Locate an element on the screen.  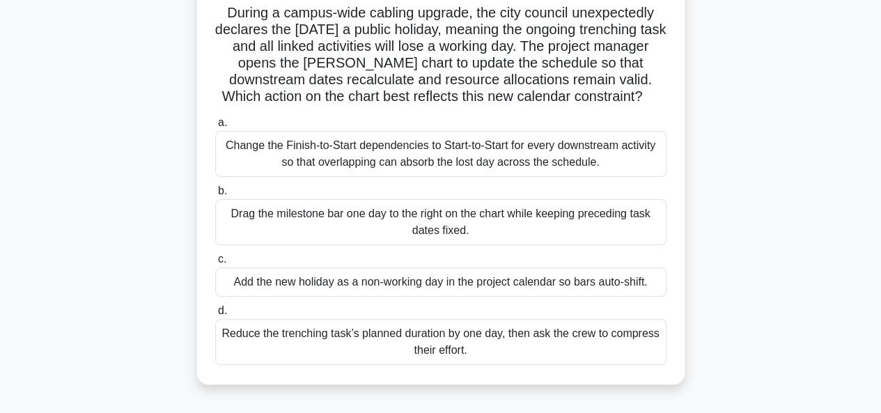
span: b. is located at coordinates (222, 190).